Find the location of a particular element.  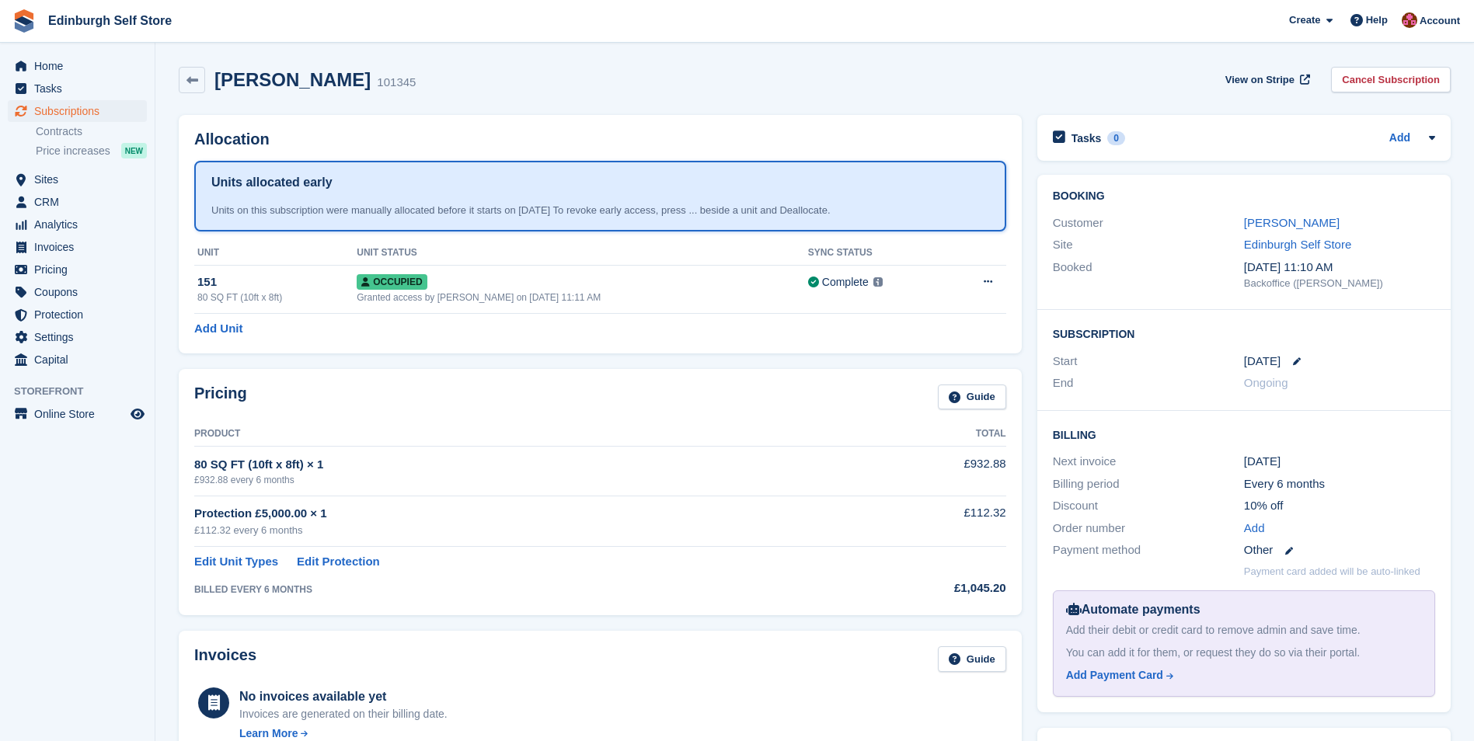

div: BILLED EVERY 6 MONTHS is located at coordinates (511, 590).